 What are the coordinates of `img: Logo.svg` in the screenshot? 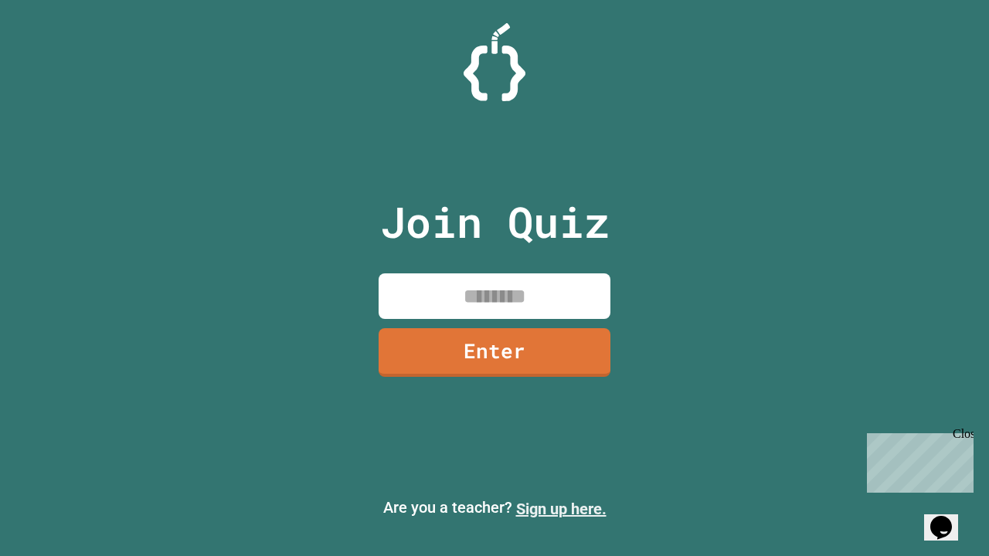 It's located at (494, 62).